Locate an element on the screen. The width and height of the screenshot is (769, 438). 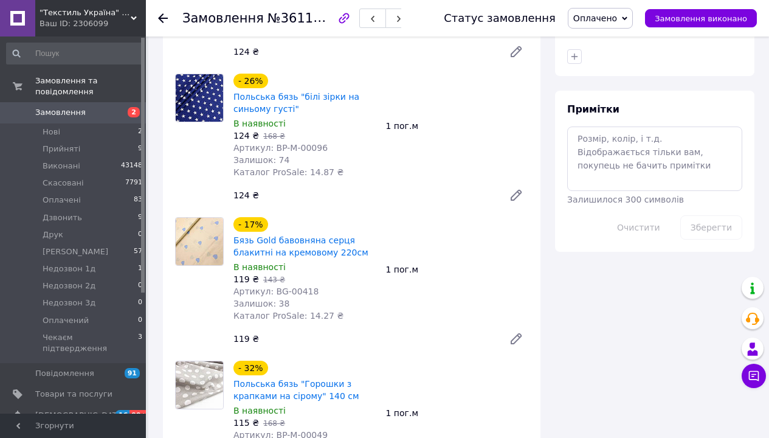
span: 115 ₴ is located at coordinates (246, 423).